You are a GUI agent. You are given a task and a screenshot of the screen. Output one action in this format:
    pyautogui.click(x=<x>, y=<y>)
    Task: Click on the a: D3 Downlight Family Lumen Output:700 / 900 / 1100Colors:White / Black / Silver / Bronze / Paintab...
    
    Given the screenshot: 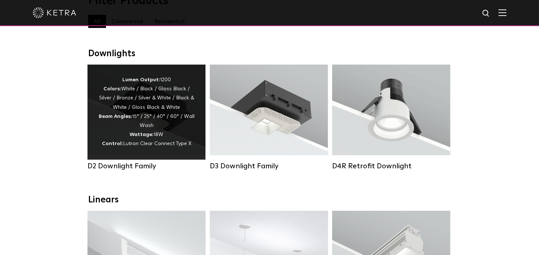 What is the action you would take?
    pyautogui.click(x=269, y=118)
    